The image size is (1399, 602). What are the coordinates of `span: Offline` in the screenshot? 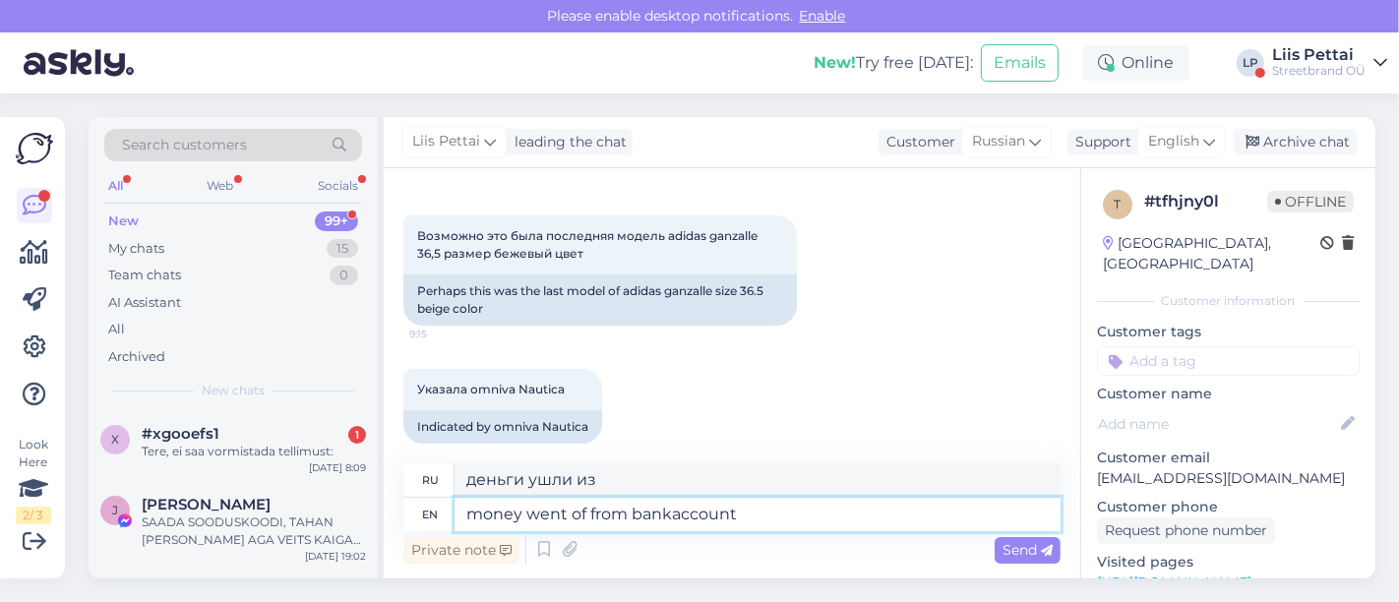 It's located at (1311, 202).